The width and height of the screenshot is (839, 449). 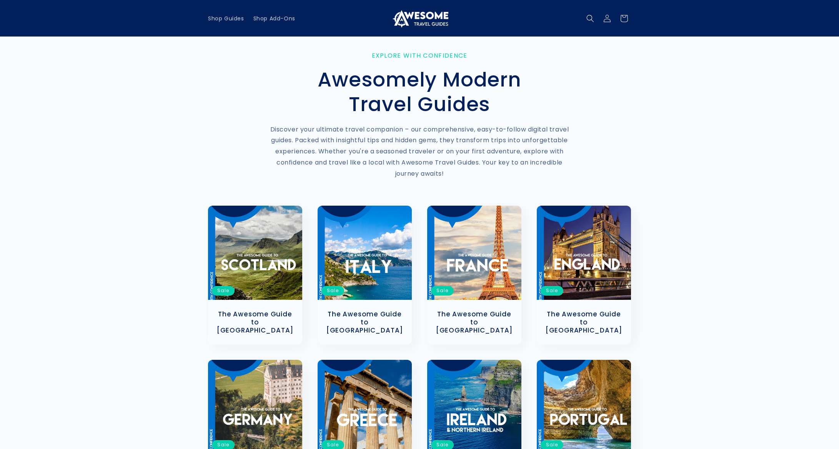 I want to click on span: Shop Add-Ons, so click(x=274, y=18).